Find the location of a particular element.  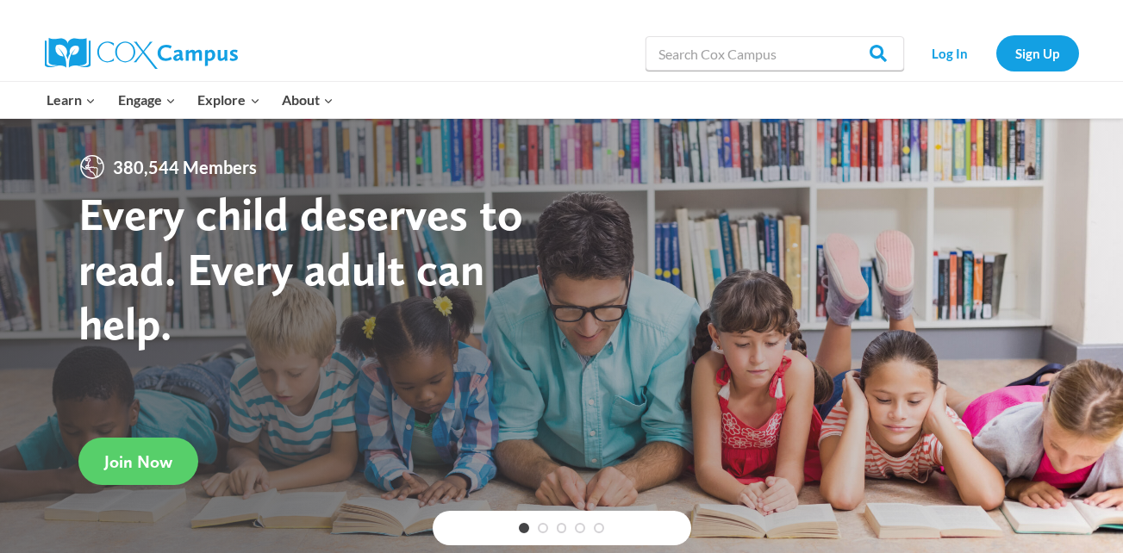

span: 380,544 Members is located at coordinates (184, 167).